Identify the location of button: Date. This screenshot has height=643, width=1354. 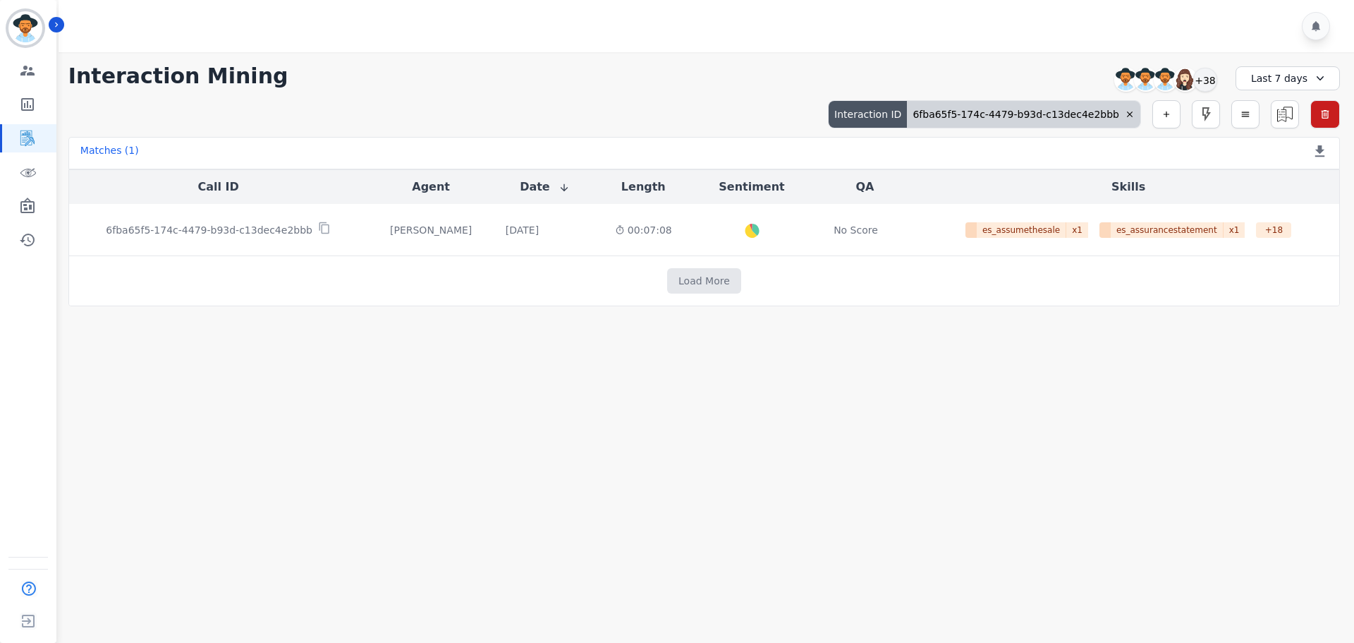
(545, 187).